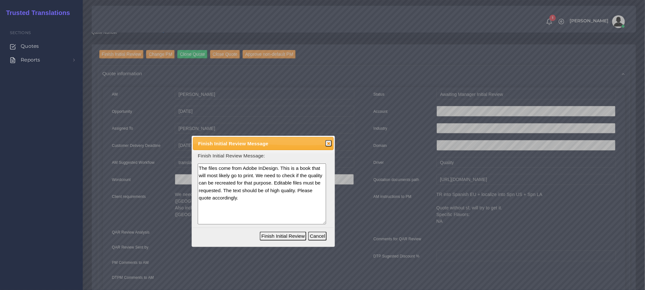  What do you see at coordinates (41, 60) in the screenshot?
I see `a: Reports` at bounding box center [41, 60].